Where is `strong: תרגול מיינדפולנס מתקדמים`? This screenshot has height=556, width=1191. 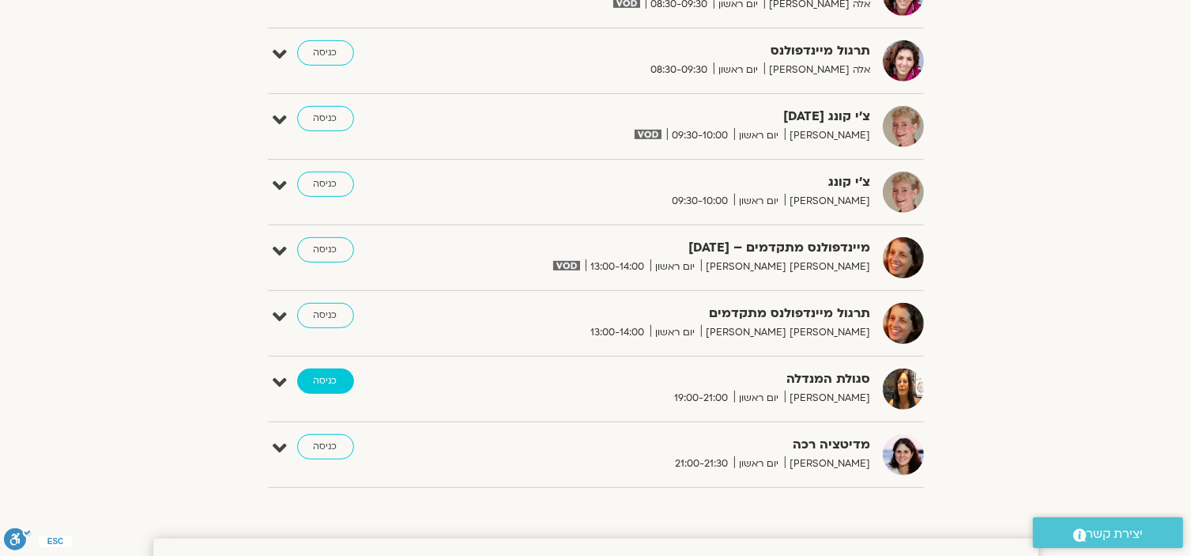 strong: תרגול מיינדפולנס מתקדמים is located at coordinates (677, 313).